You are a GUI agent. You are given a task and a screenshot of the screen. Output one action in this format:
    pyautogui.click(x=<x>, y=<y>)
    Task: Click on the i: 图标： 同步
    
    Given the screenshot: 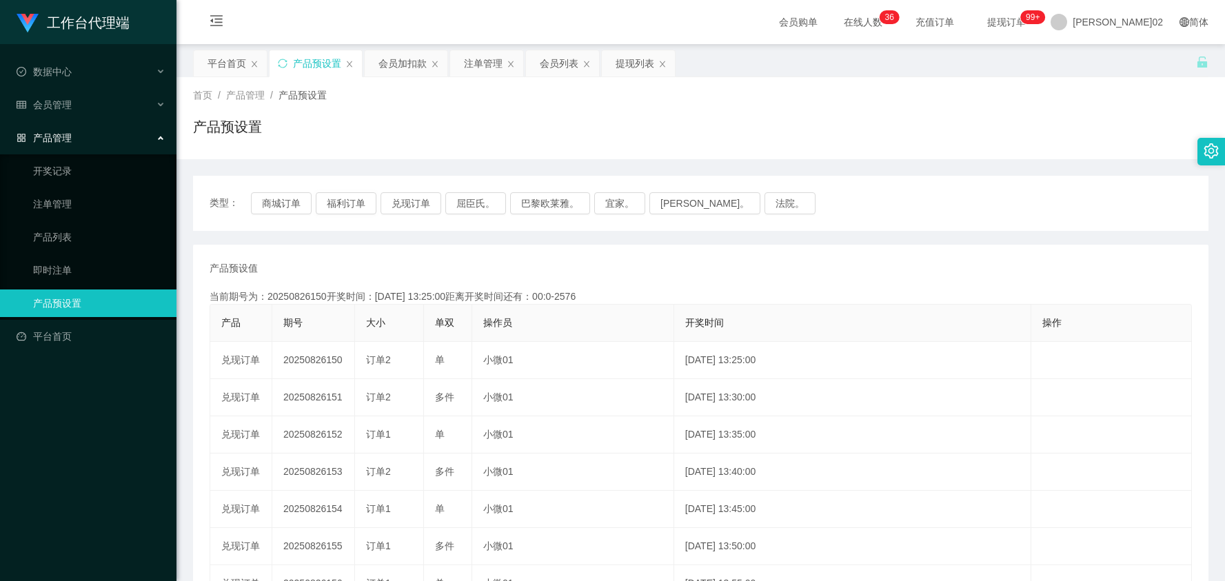 What is the action you would take?
    pyautogui.click(x=283, y=63)
    